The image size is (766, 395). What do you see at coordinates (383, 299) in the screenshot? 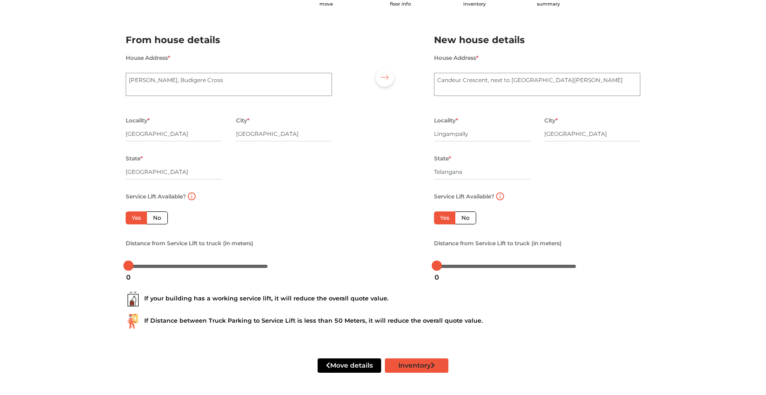
I see `div: If your building has a working service lift, it will reduce the overall quote value.` at bounding box center [383, 299].